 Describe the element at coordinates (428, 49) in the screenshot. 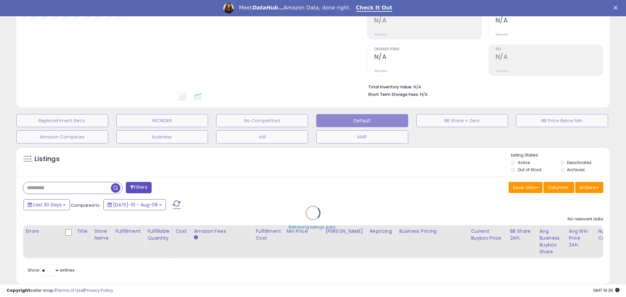

I see `span: Ordered Items` at that location.